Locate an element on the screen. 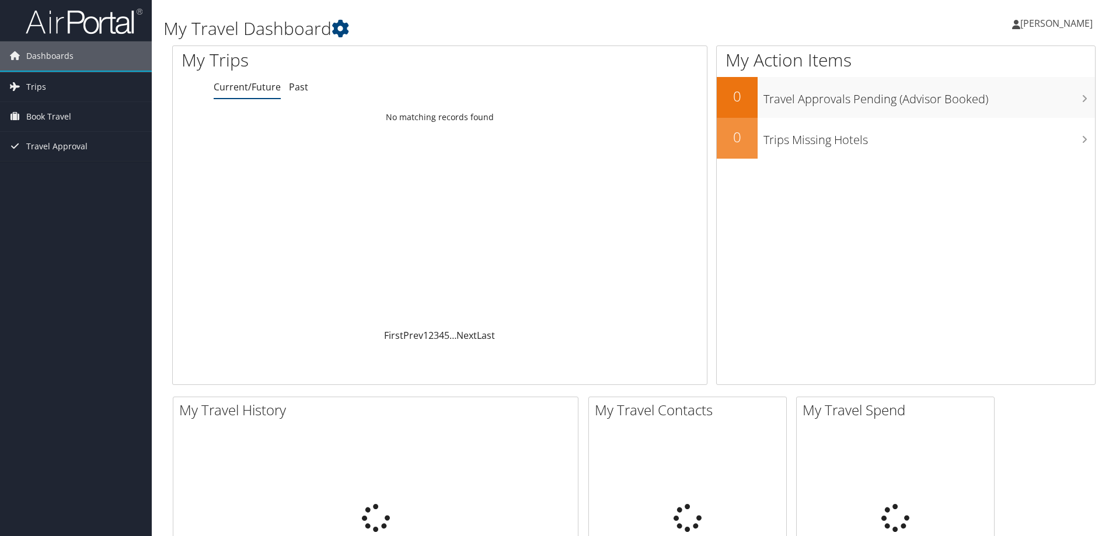 Image resolution: width=1116 pixels, height=536 pixels. a: Past is located at coordinates (298, 87).